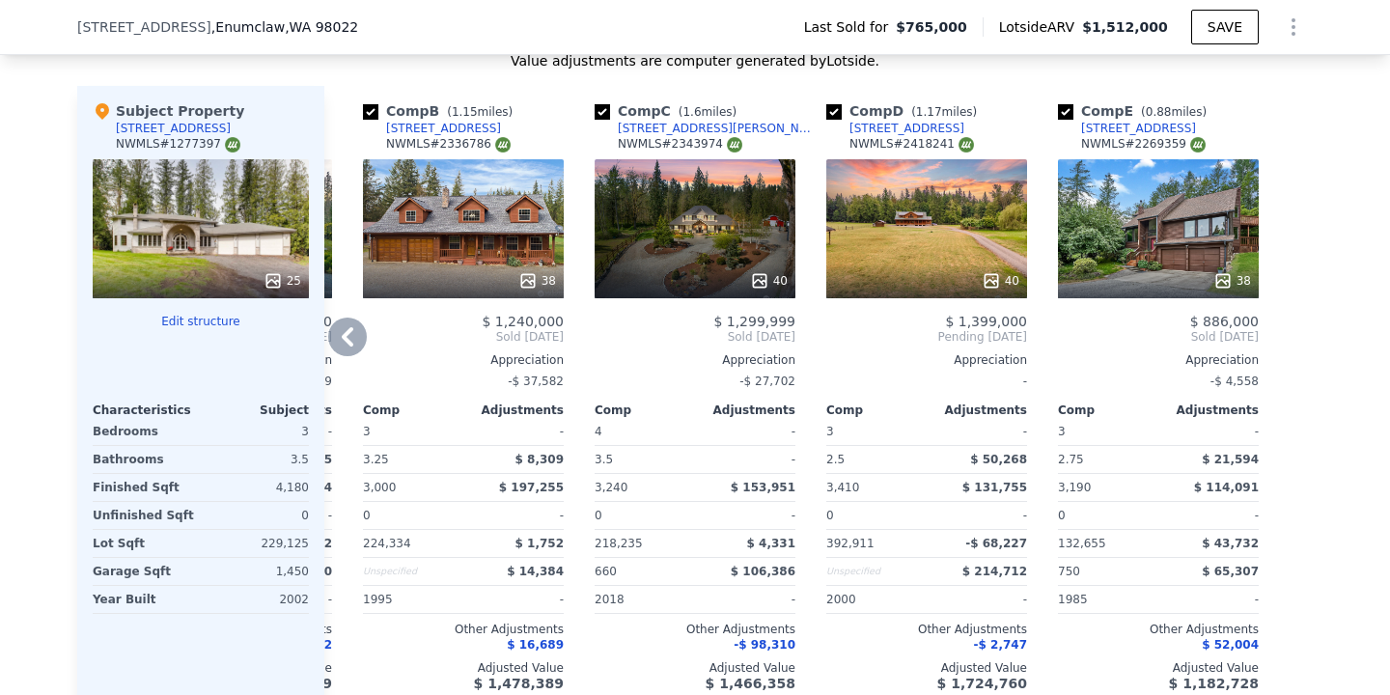  Describe the element at coordinates (1075, 488) in the screenshot. I see `span: 3,190` at that location.